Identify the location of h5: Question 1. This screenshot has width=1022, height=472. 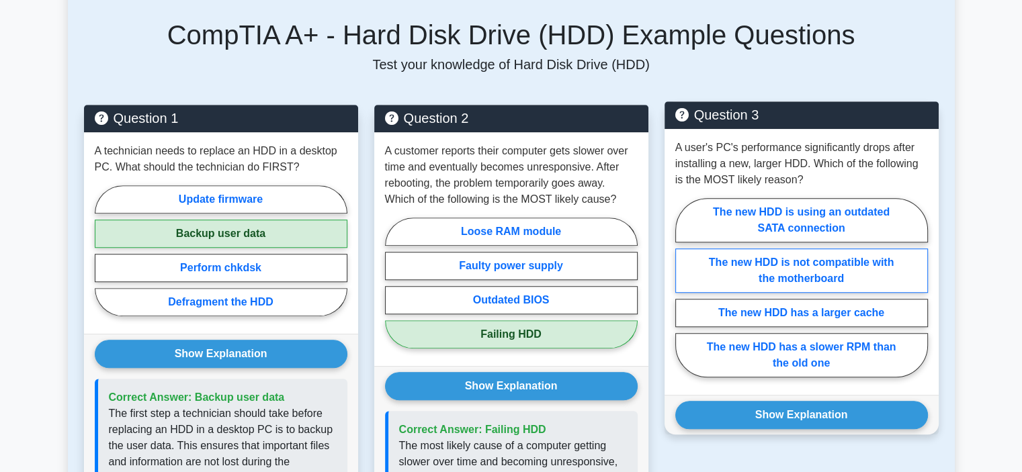
(221, 118).